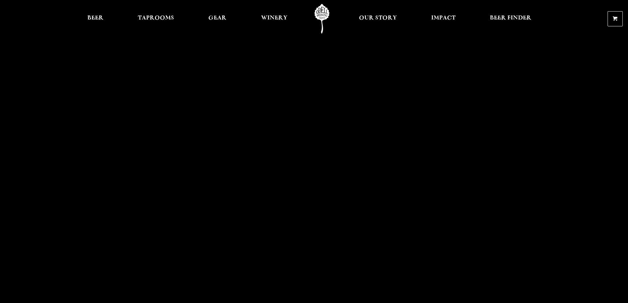 The width and height of the screenshot is (628, 303). I want to click on a: Beer Finder, so click(511, 19).